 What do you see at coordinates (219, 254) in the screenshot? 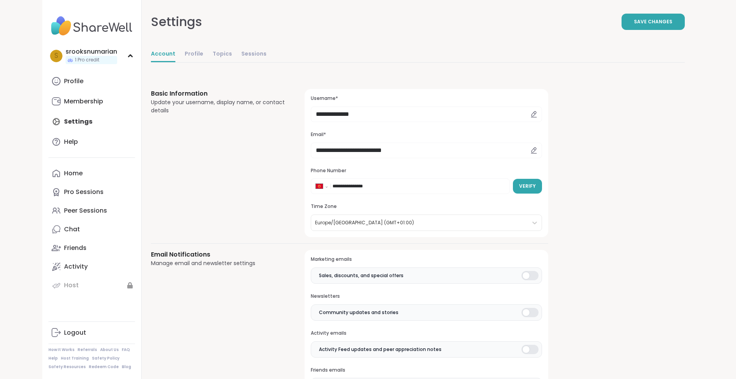
I see `h3: Email Notifications` at bounding box center [219, 254].